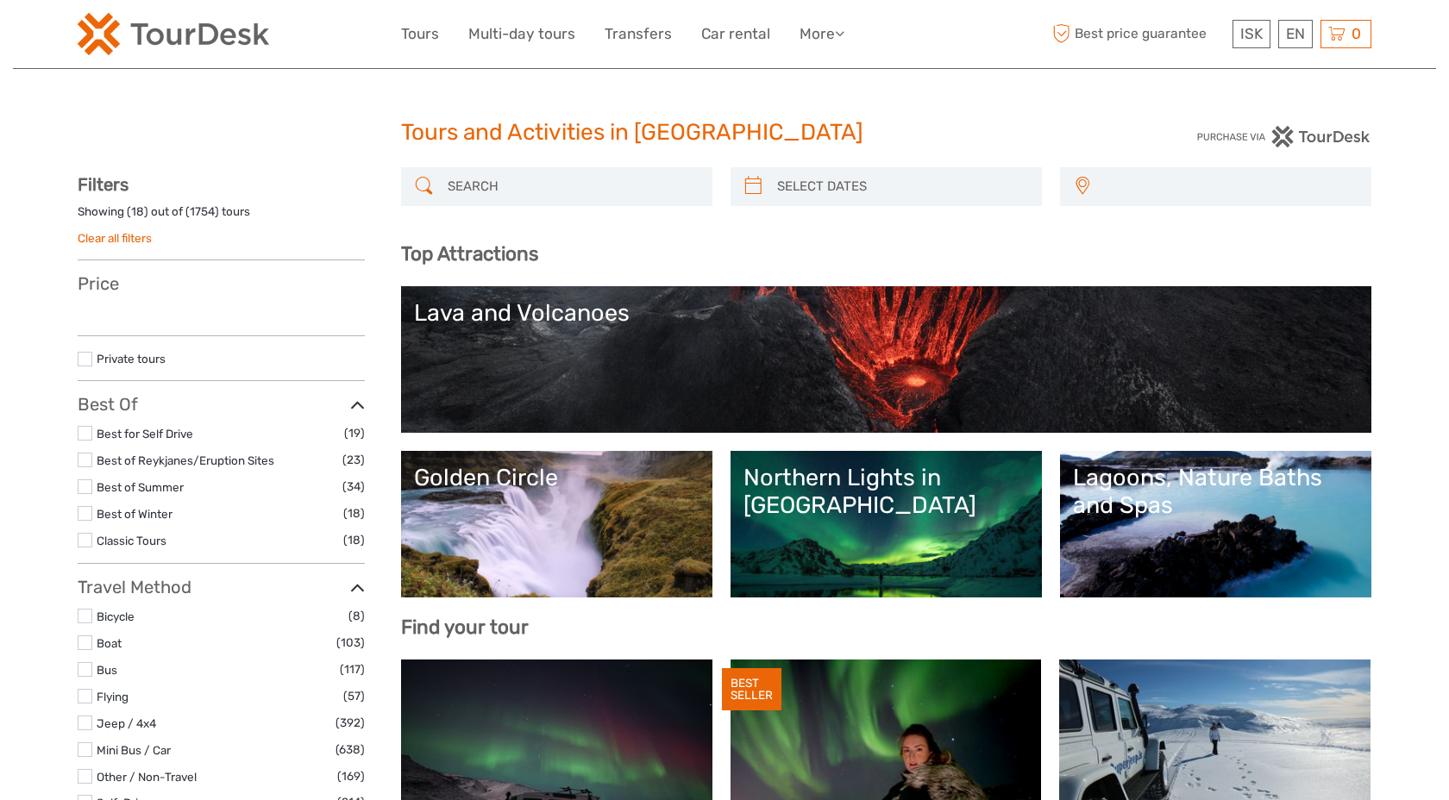 This screenshot has width=1449, height=800. Describe the element at coordinates (103, 185) in the screenshot. I see `strong: Filters` at that location.